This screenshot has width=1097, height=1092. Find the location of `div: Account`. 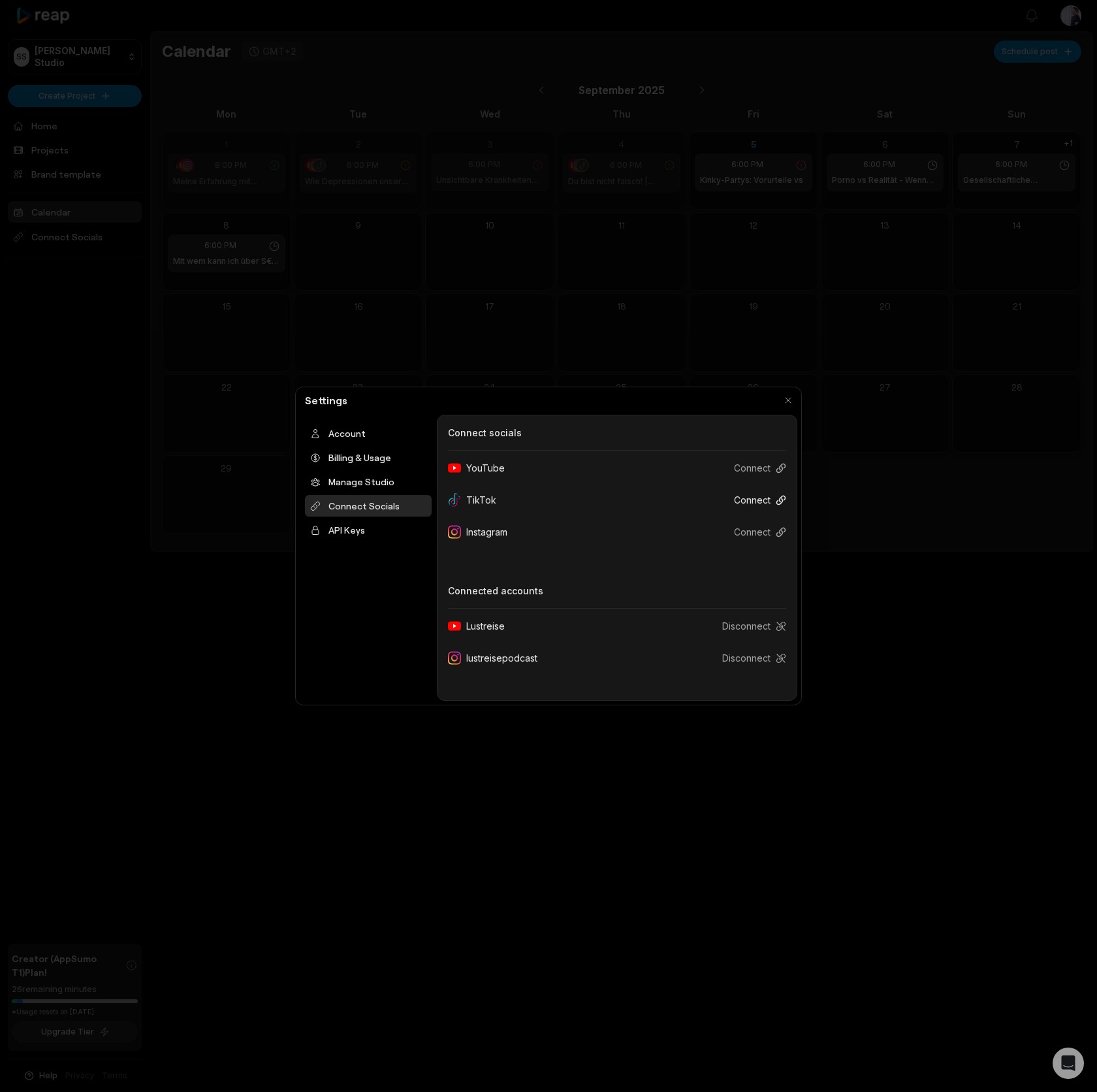

div: Account is located at coordinates (368, 433).